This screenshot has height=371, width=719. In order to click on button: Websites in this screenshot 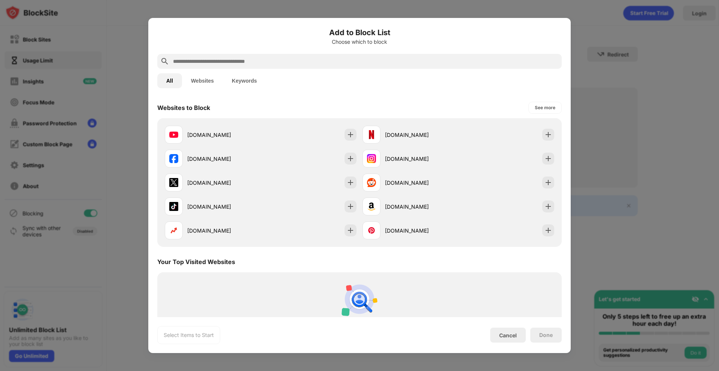, I will do `click(202, 81)`.